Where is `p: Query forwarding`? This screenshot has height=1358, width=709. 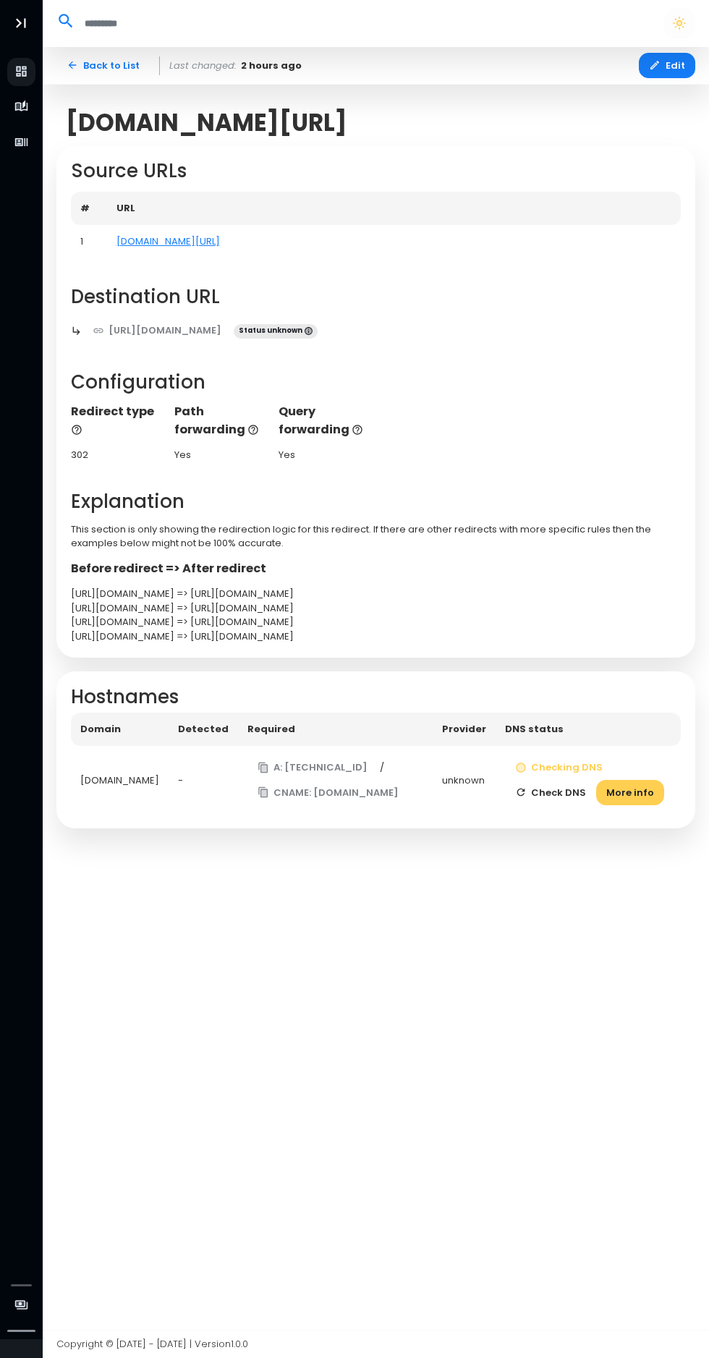
p: Query forwarding is located at coordinates (324, 420).